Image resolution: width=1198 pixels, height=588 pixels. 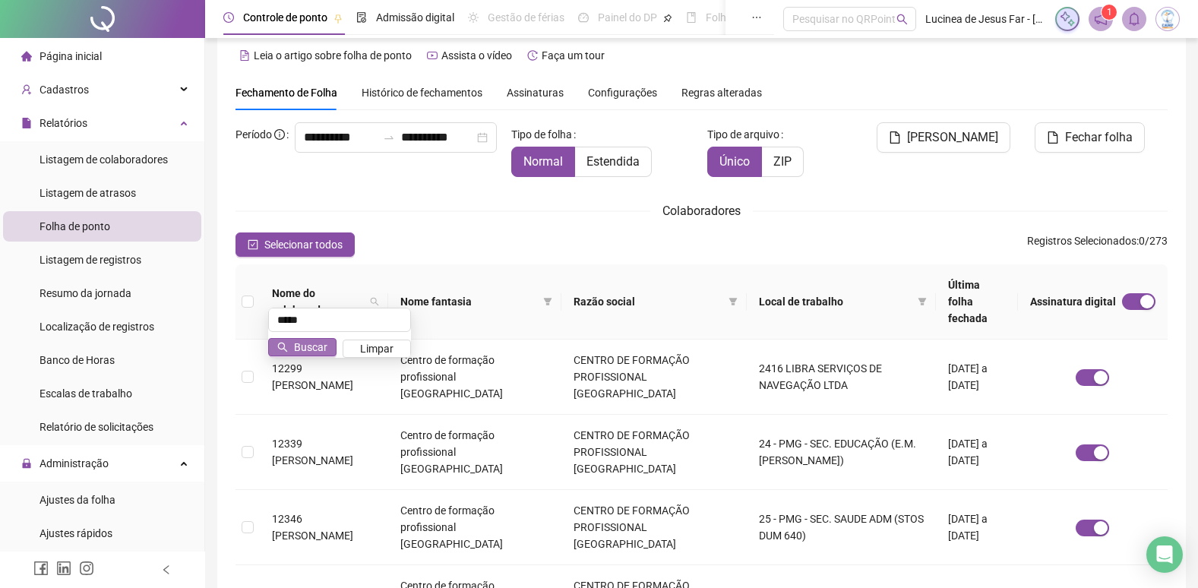 I want to click on div: Open Intercom Messenger, so click(x=1165, y=555).